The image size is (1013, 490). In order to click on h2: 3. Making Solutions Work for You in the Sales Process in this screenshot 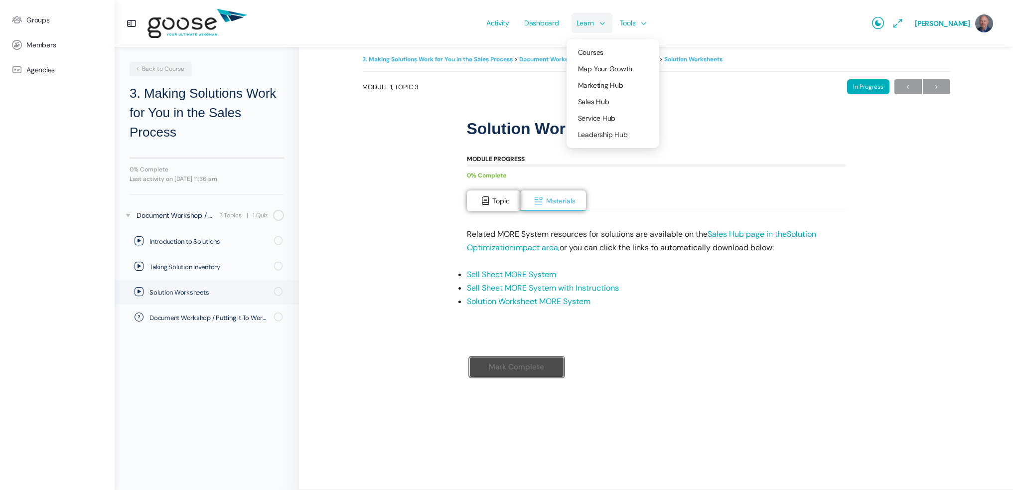, I will do `click(207, 113)`.